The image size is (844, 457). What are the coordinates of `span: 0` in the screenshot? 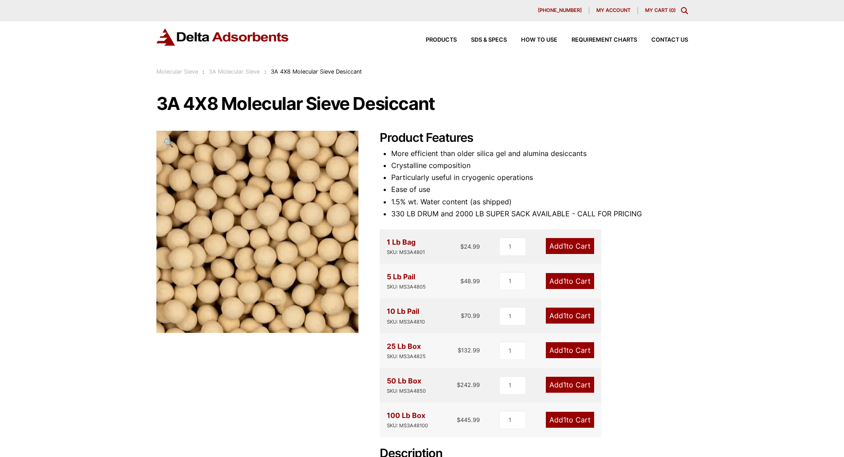 It's located at (672, 10).